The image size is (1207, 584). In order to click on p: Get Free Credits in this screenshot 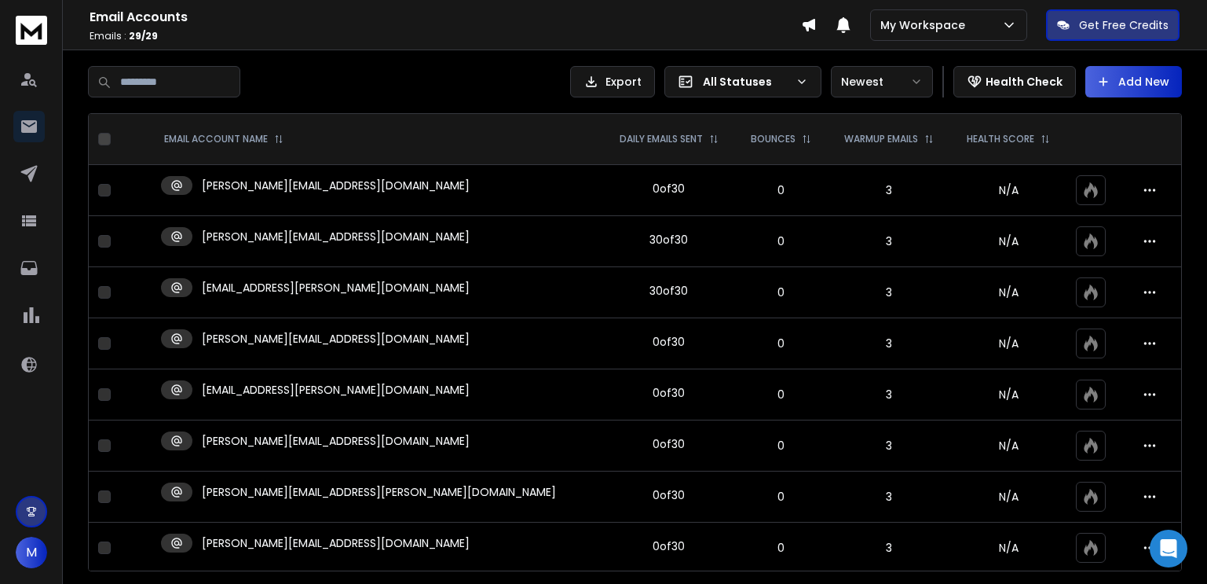, I will do `click(1124, 25)`.